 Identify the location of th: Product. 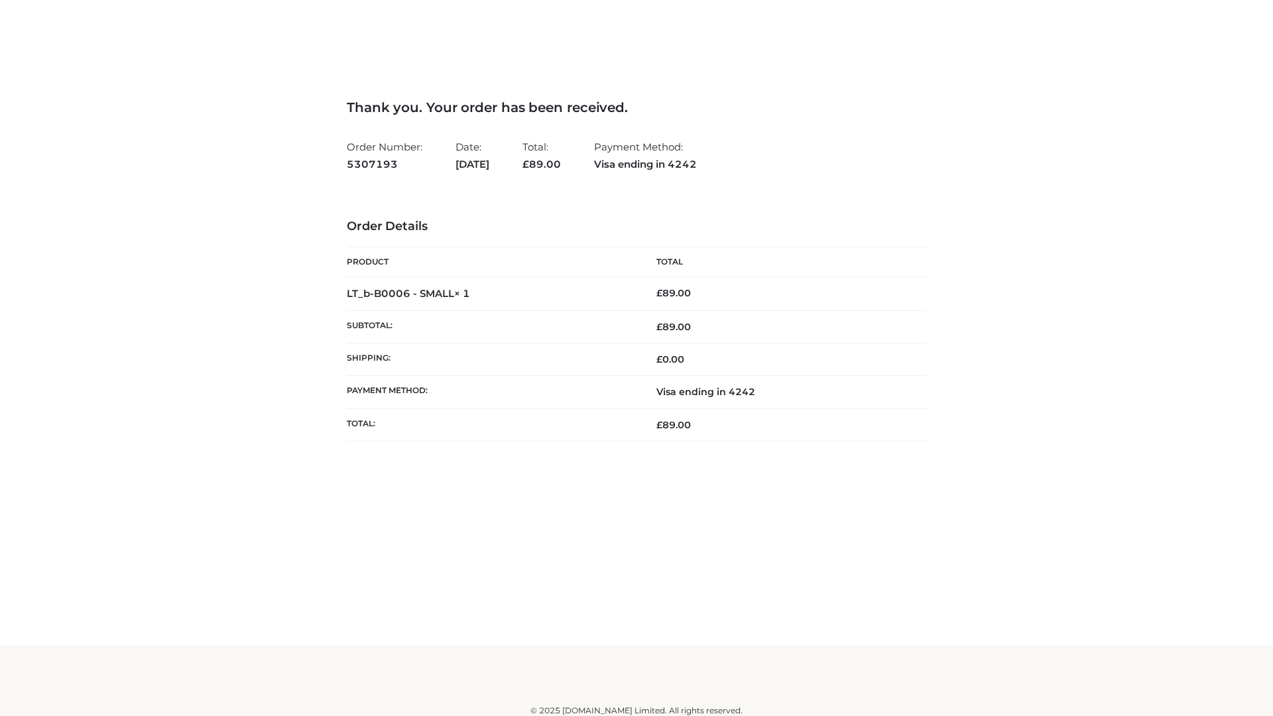
(491, 262).